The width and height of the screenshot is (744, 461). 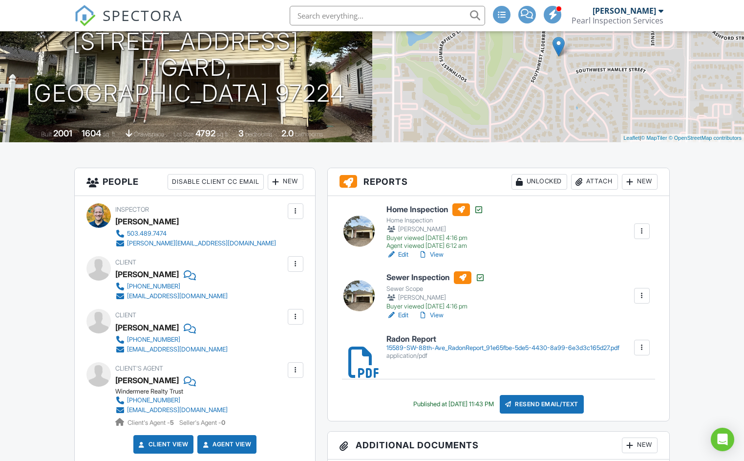 I want to click on a: Radon Report 15589-SW-88th-Ave_RadonReport_91e65fbe-5de5-4430-8a99-6e3d3c165d27.pdf application/pdf, so click(x=503, y=347).